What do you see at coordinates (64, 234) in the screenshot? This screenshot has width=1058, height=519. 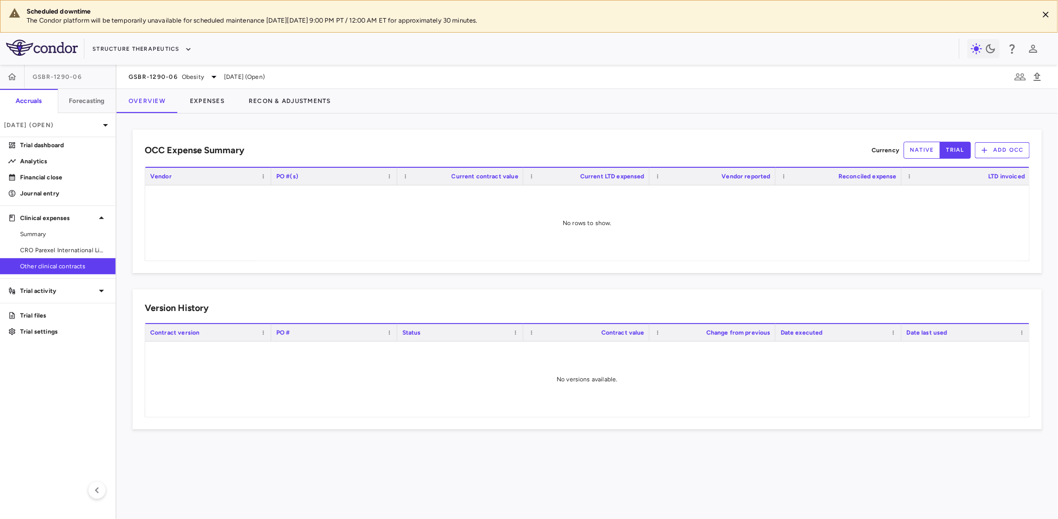 I see `span: Summary` at bounding box center [64, 234].